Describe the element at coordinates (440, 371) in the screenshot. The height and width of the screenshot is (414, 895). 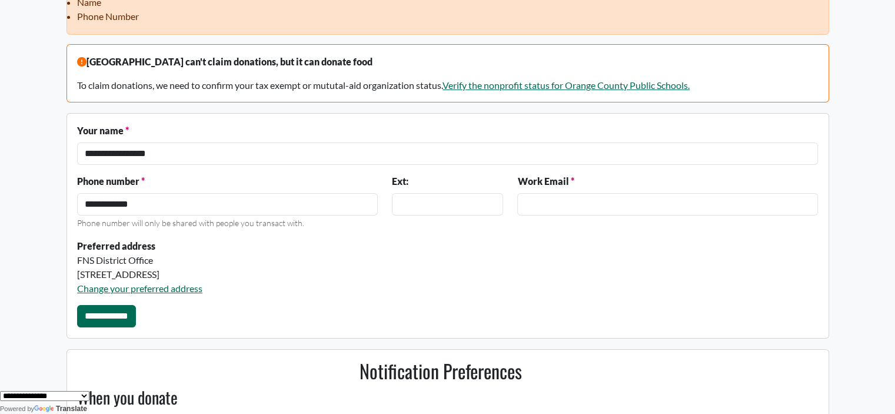
I see `h2: Notification Preferences` at that location.